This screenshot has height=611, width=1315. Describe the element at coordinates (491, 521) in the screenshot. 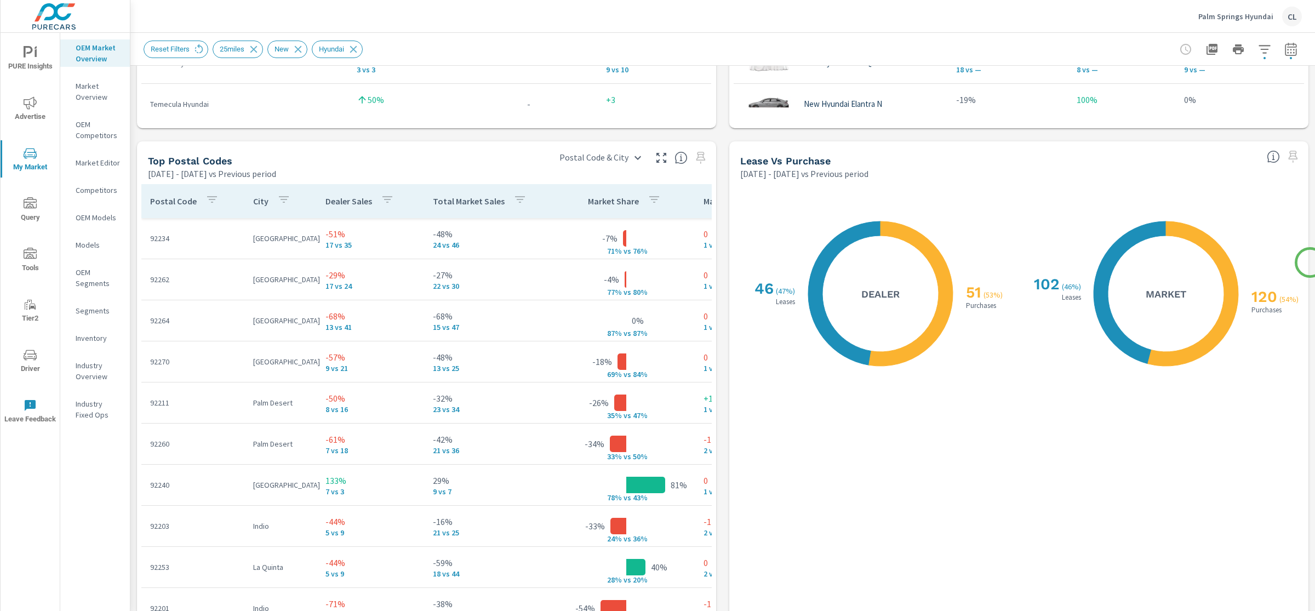

I see `p: -16%` at that location.